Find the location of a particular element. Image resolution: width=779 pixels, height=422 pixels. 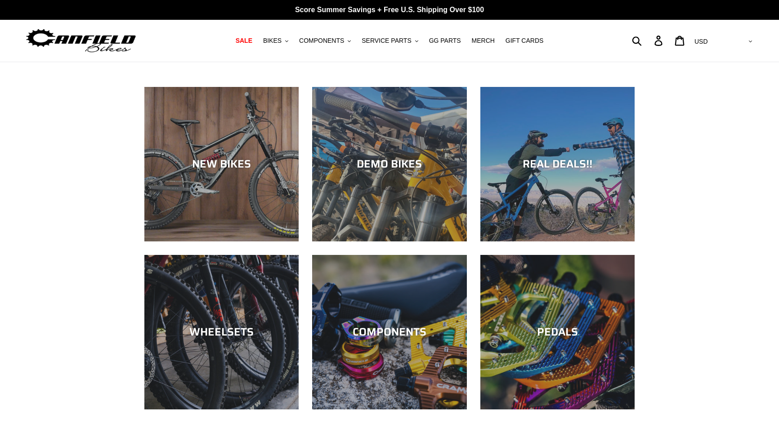

div: REAL DEALS!! is located at coordinates (557, 164).